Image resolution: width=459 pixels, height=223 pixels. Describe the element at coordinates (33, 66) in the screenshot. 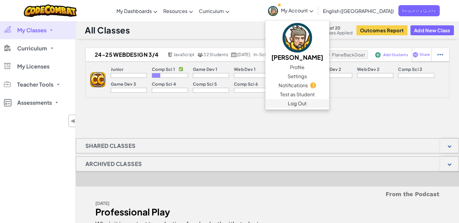

I see `span: My Licenses` at that location.